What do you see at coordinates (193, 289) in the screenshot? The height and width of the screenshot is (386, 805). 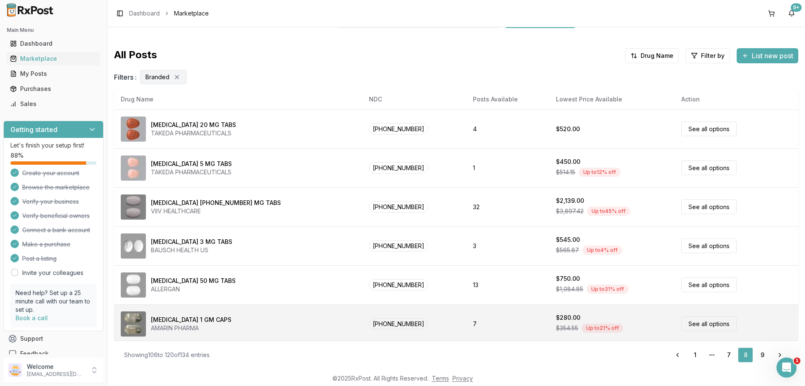 I see `div: ALLERGAN` at bounding box center [193, 289].